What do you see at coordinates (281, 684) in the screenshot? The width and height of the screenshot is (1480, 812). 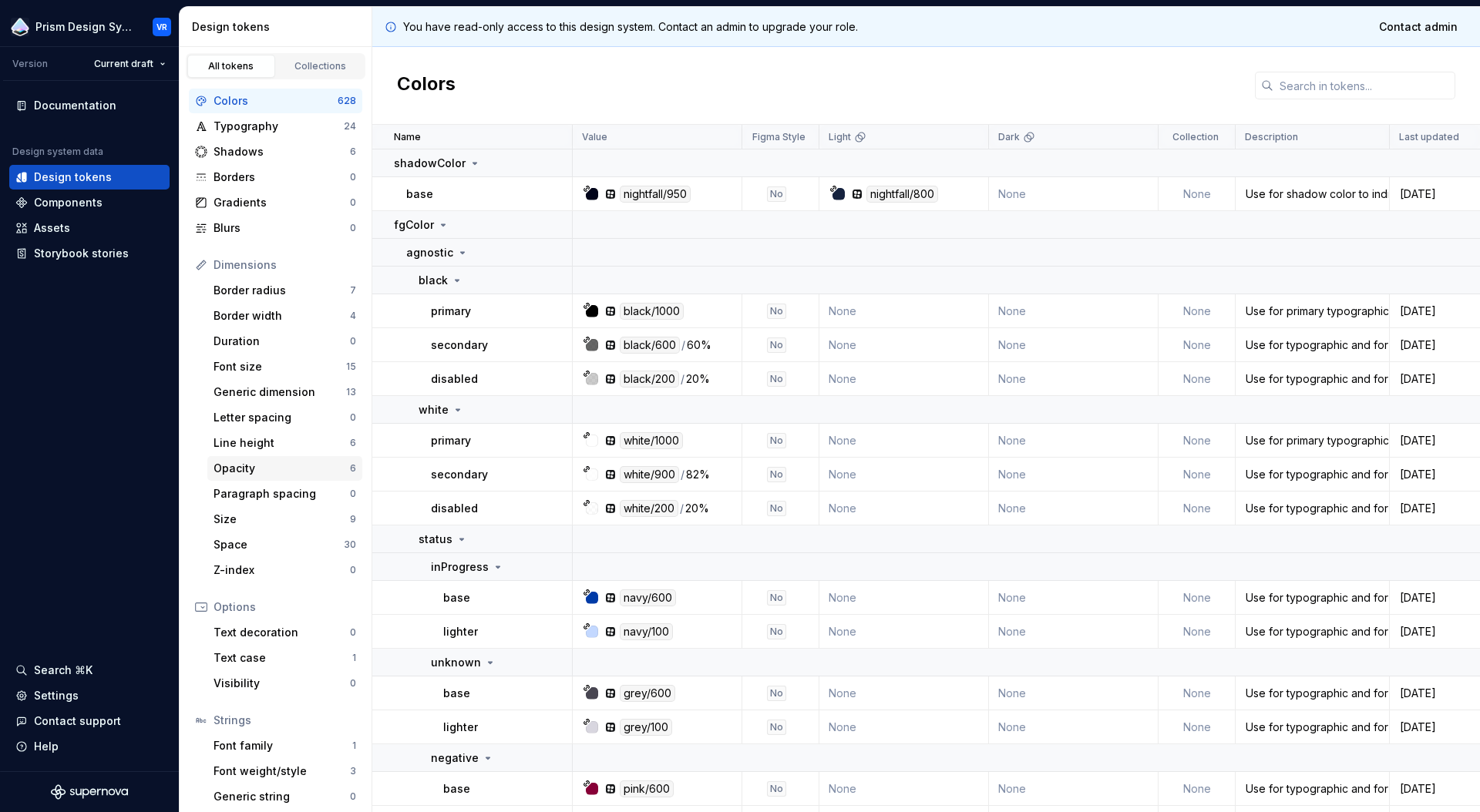 I see `div: Visibility` at bounding box center [281, 684].